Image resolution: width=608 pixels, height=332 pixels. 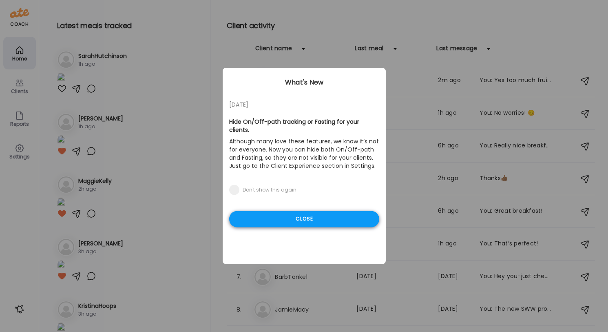 I want to click on div: Close, so click(x=304, y=219).